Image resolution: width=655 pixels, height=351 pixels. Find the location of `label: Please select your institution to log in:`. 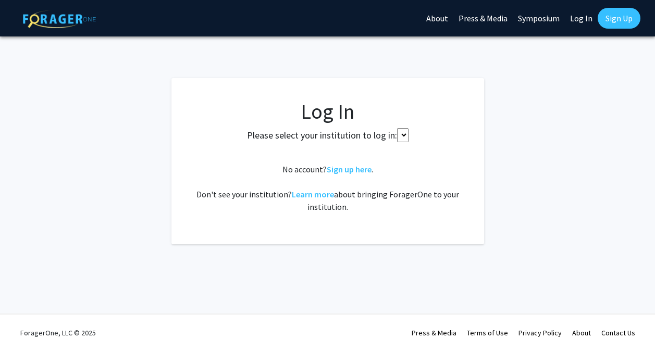

label: Please select your institution to log in: is located at coordinates (322, 135).